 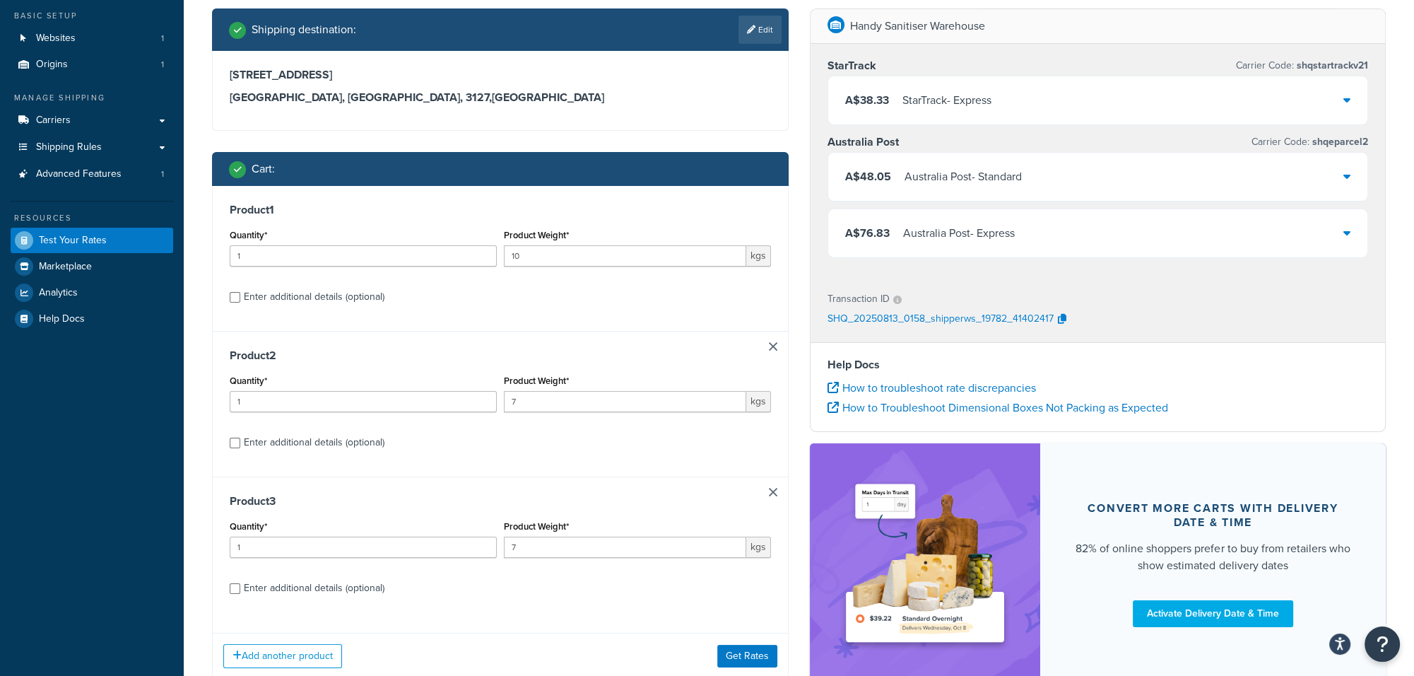 I want to click on div: Australia Post - Standard, so click(x=963, y=177).